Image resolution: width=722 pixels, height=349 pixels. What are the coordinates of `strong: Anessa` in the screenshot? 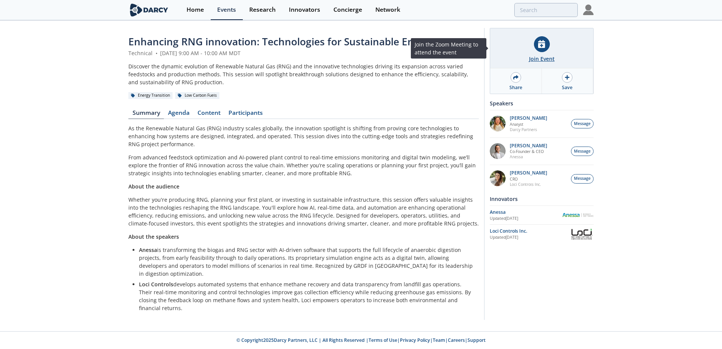 It's located at (148, 250).